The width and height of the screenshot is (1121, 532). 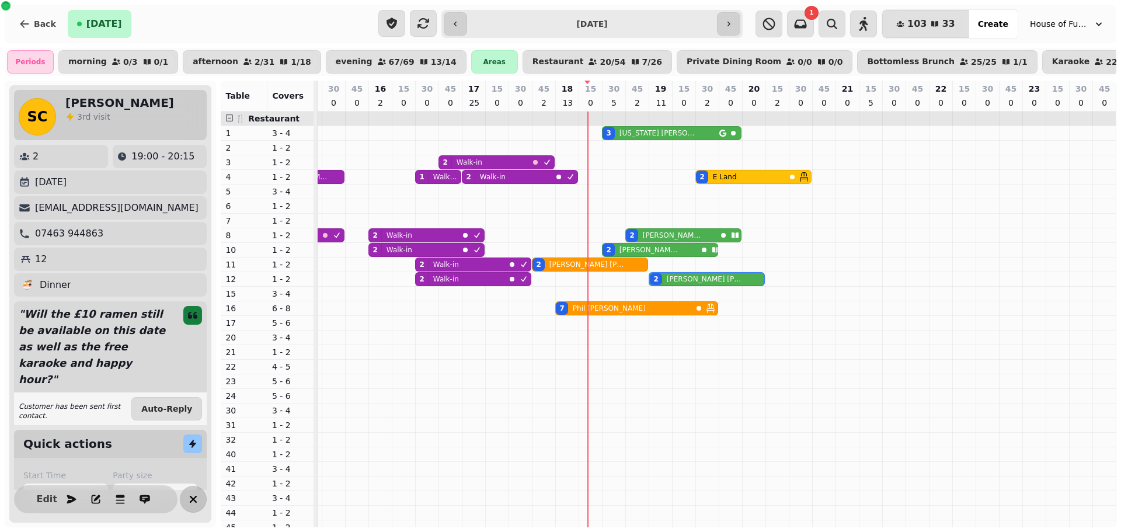 What do you see at coordinates (984, 62) in the screenshot?
I see `p: 25 / 25` at bounding box center [984, 62].